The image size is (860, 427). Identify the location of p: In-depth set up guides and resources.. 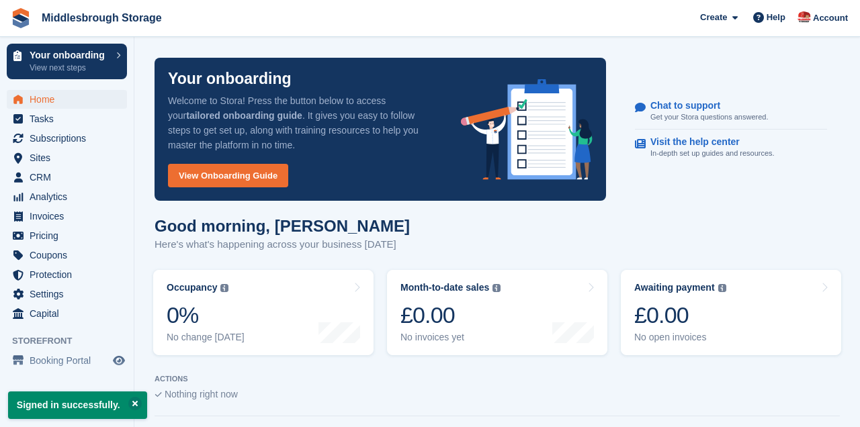
(712, 153).